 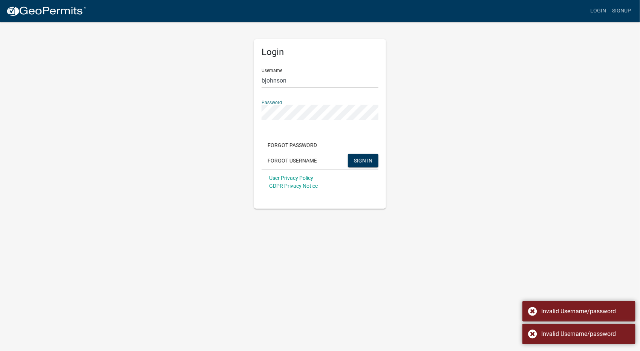 What do you see at coordinates (621, 11) in the screenshot?
I see `a: Signup` at bounding box center [621, 11].